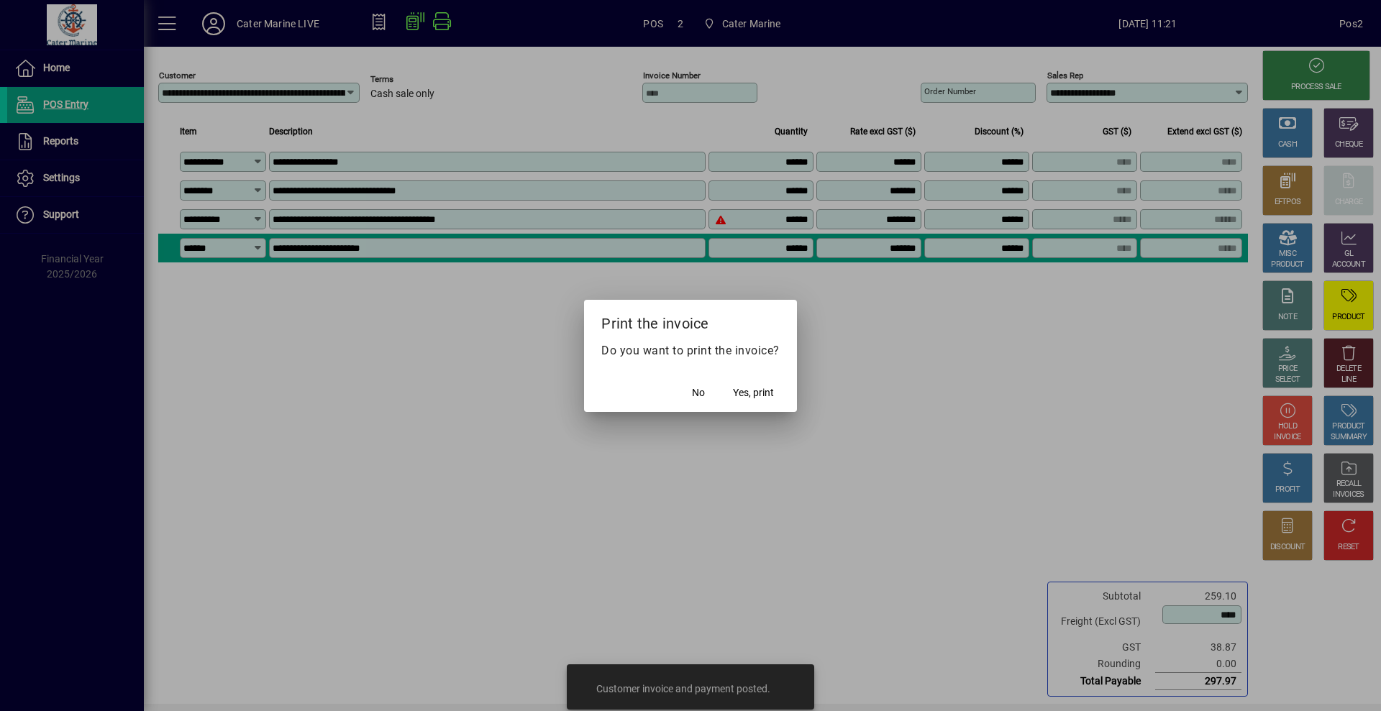 This screenshot has height=711, width=1381. What do you see at coordinates (753, 394) in the screenshot?
I see `button: Yes, print` at bounding box center [753, 394].